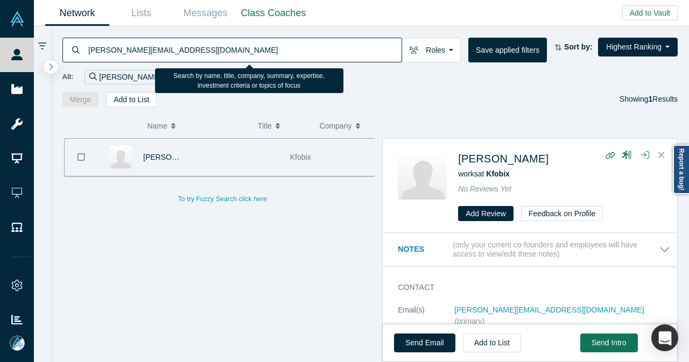 The image size is (689, 362). What do you see at coordinates (527, 288) in the screenshot?
I see `h3: Contact` at bounding box center [527, 288].